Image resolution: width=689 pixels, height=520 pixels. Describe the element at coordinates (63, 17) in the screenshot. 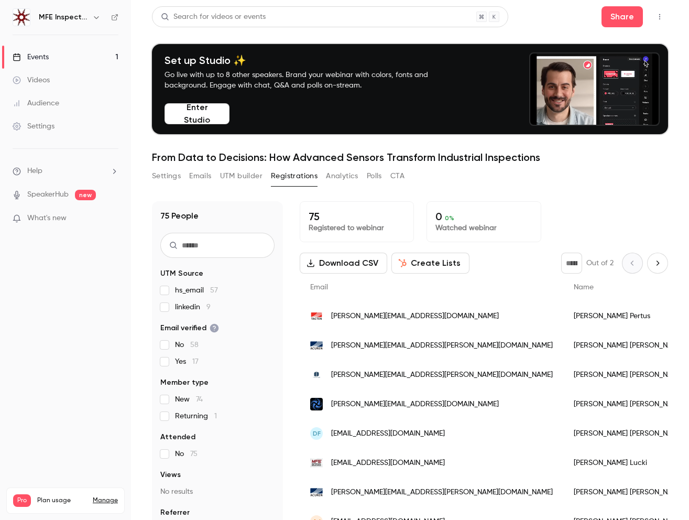

I see `h6: MFE Inspection Solutions` at that location.